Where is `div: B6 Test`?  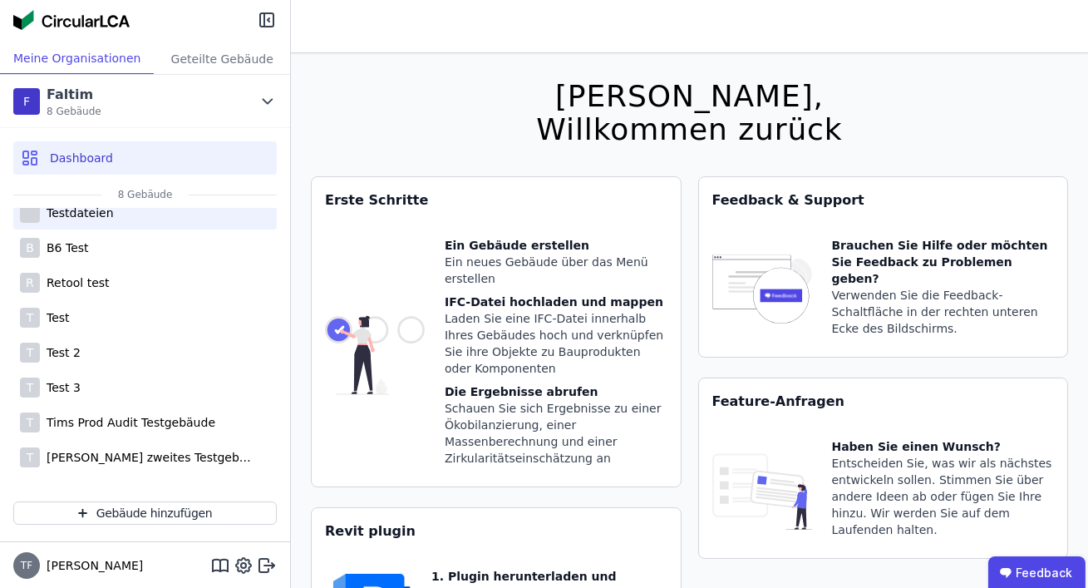
div: B6 Test is located at coordinates (64, 248).